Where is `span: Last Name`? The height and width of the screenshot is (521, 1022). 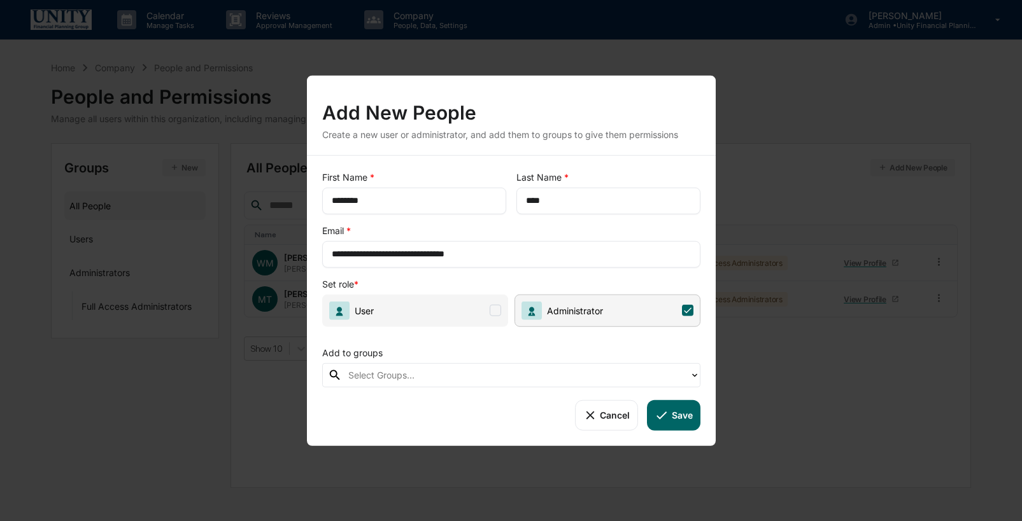
span: Last Name is located at coordinates (540, 176).